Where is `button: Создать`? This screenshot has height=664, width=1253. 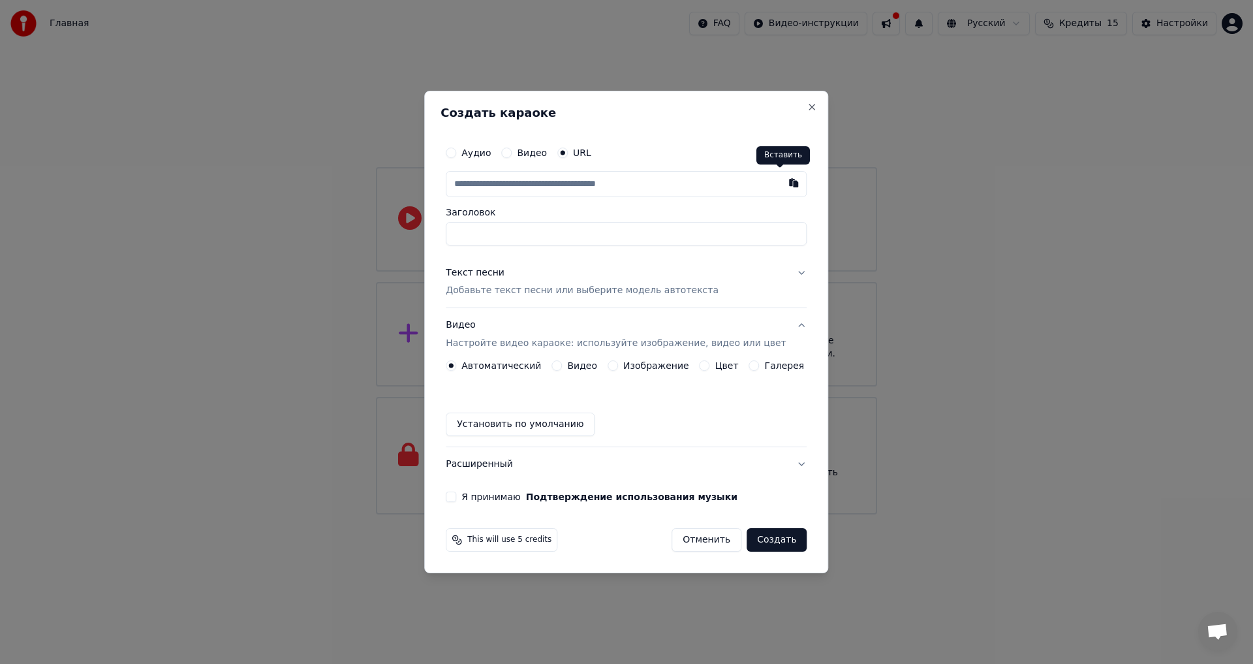
button: Создать is located at coordinates (777, 540).